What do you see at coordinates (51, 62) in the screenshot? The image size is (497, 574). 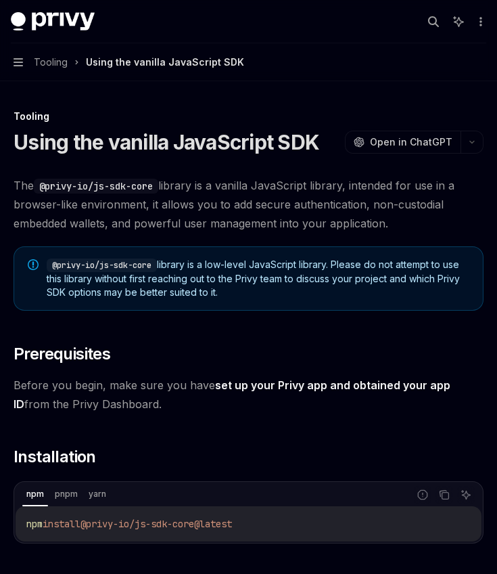 I see `span: Tooling` at bounding box center [51, 62].